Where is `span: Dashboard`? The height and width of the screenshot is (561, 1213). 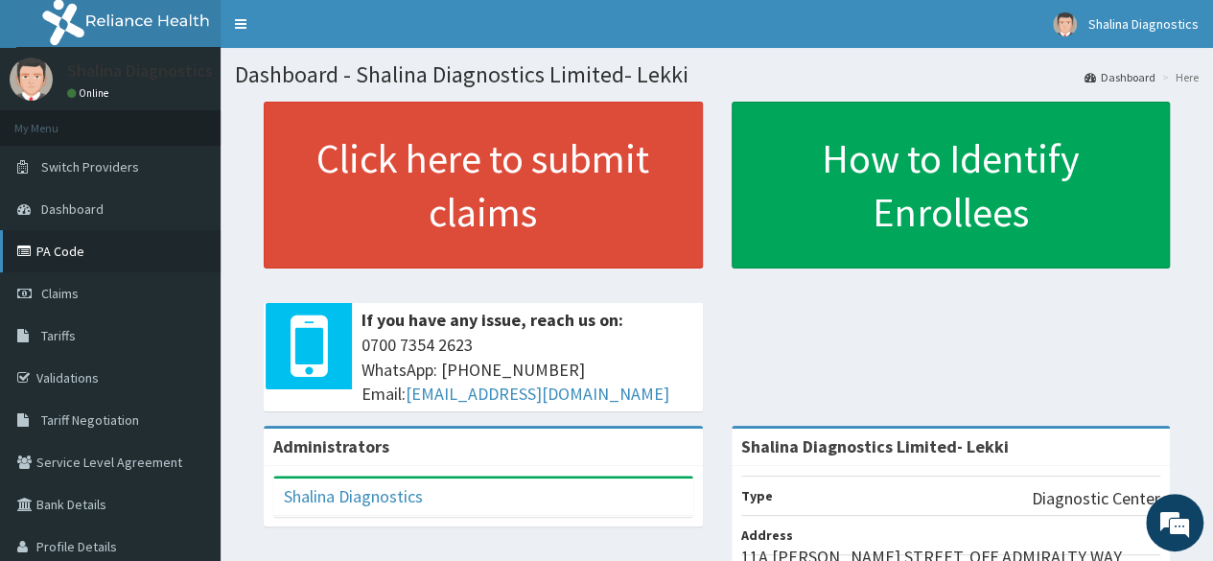
span: Dashboard is located at coordinates (72, 209).